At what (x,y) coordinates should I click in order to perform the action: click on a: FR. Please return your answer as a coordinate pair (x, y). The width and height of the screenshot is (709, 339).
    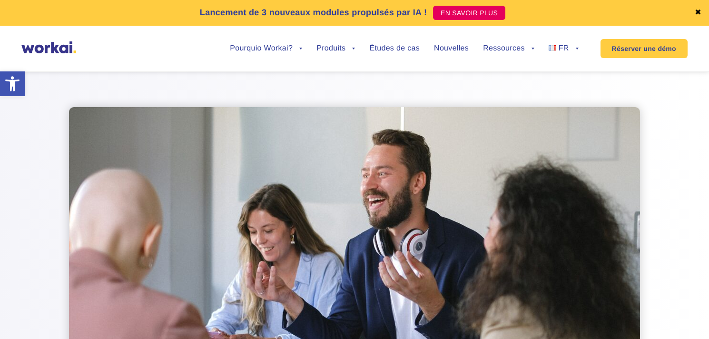
    Looking at the image, I should click on (563, 49).